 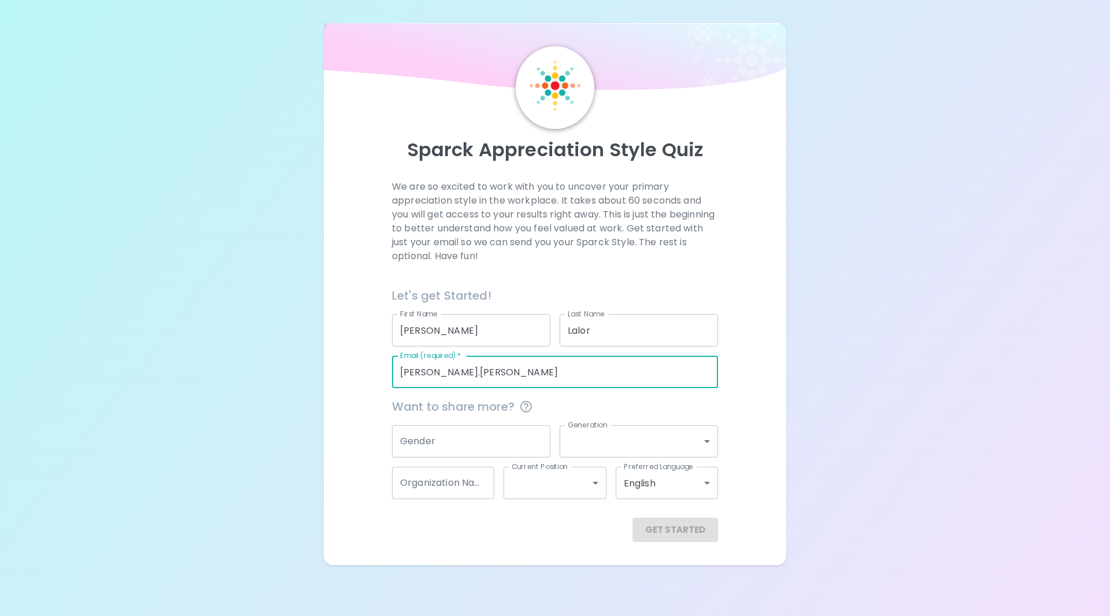 I want to click on p: We are so excited to work with you to uncover your primary appreciation style in the workplace. I..., so click(x=555, y=221).